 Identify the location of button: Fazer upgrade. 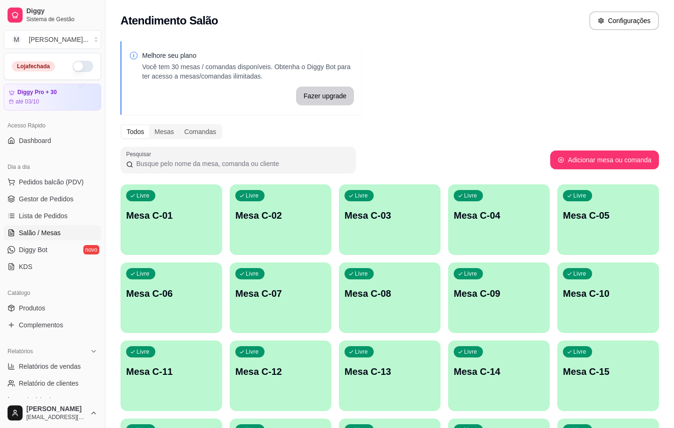
(325, 96).